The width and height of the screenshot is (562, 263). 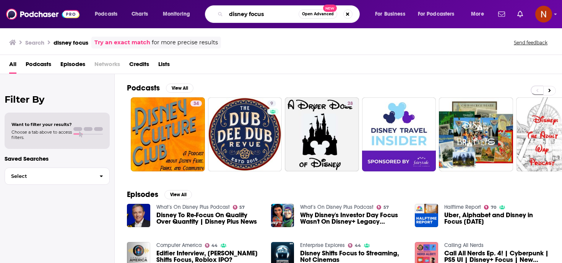 I want to click on span: For Business, so click(x=390, y=14).